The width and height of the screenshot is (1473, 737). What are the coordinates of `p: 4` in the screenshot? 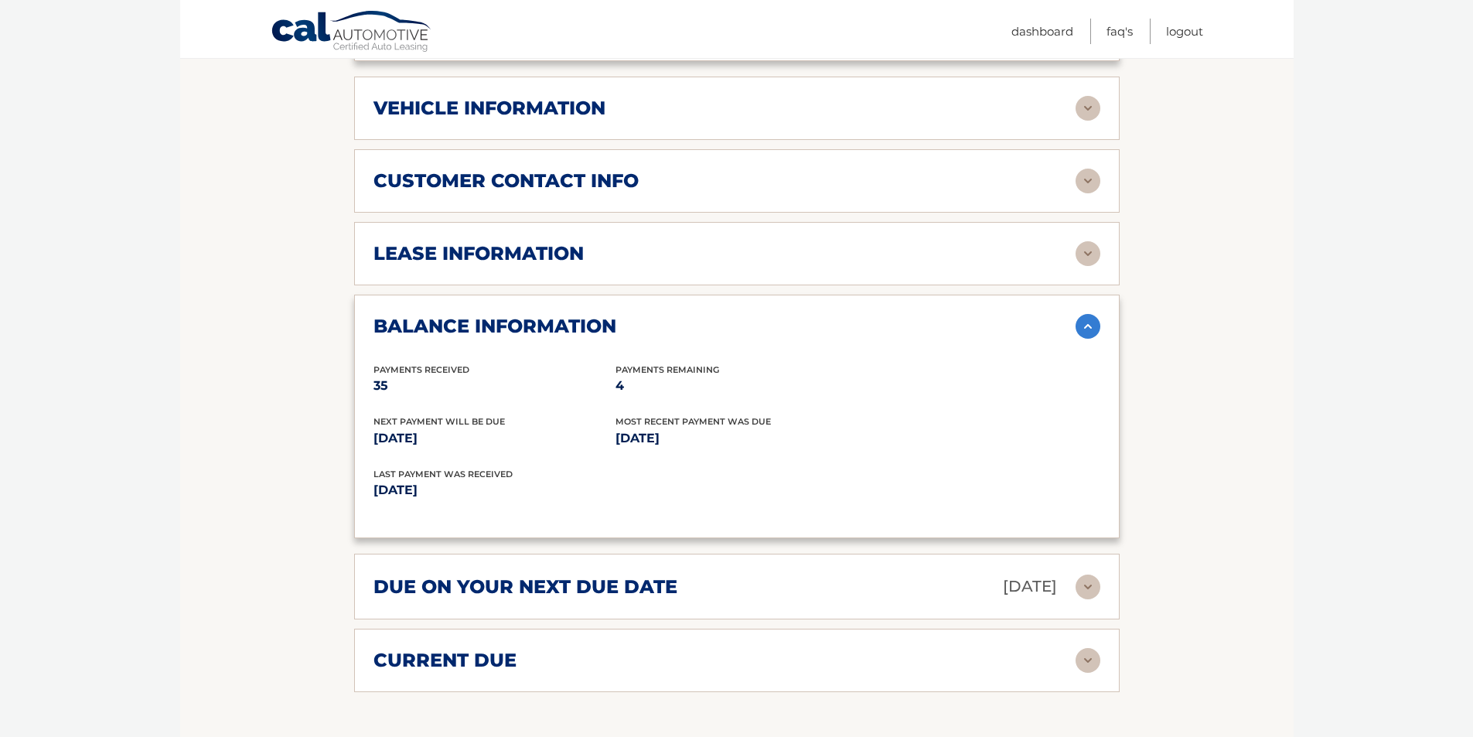 It's located at (736, 386).